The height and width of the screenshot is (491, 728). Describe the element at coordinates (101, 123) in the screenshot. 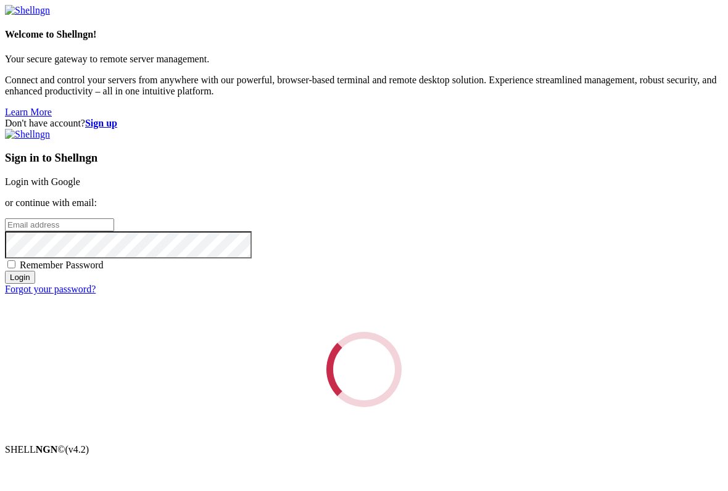

I see `a: Sign up` at that location.